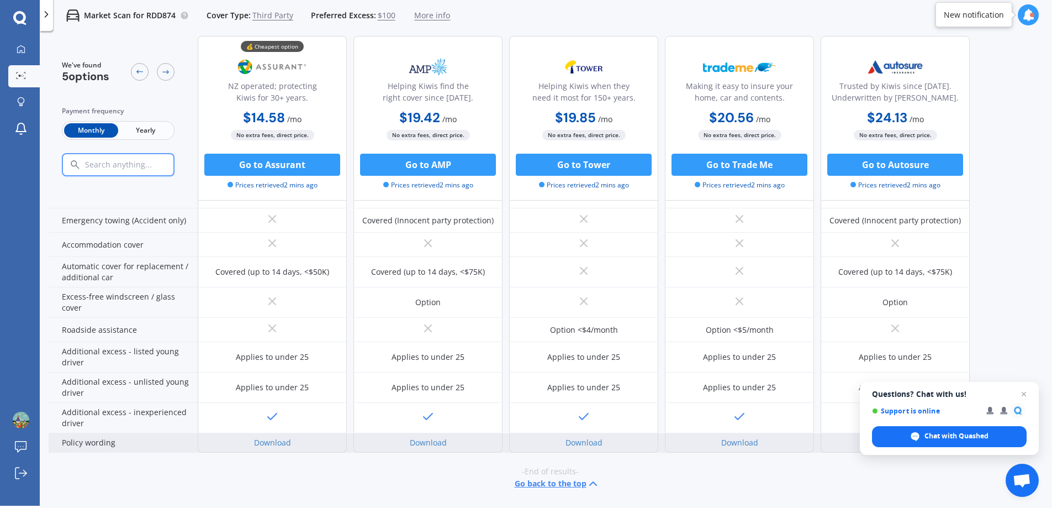  Describe the element at coordinates (575, 117) in the screenshot. I see `b: $19.85` at that location.